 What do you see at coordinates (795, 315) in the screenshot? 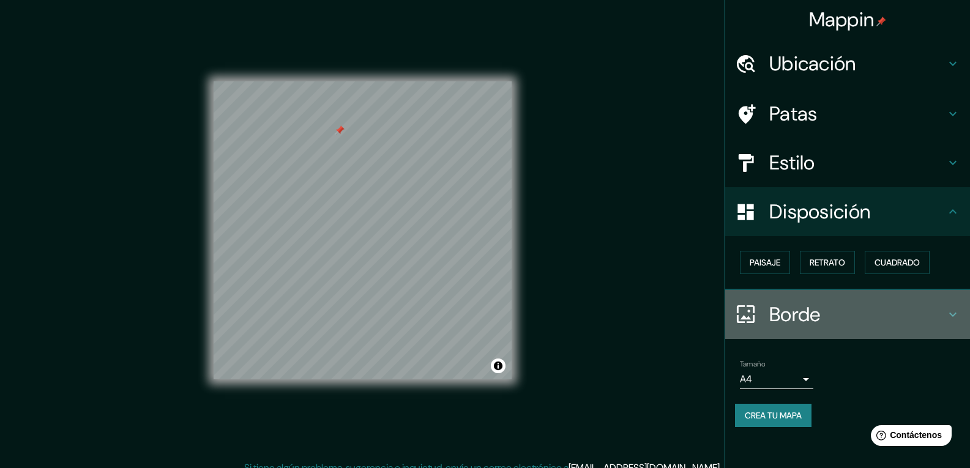
I see `font: Borde` at bounding box center [795, 315].